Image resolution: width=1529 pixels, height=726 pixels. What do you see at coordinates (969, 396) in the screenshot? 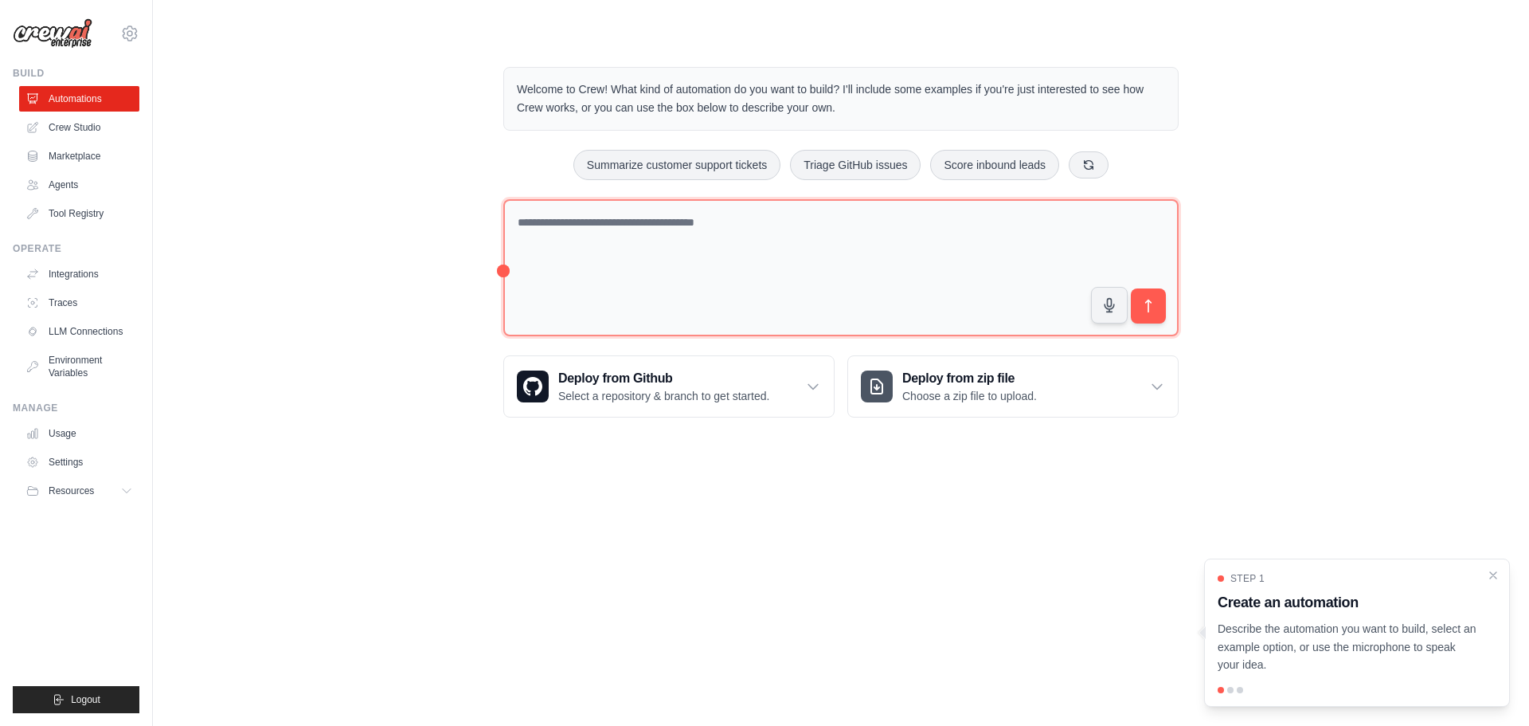
I see `p: Choose a zip file to upload.` at bounding box center [969, 396].